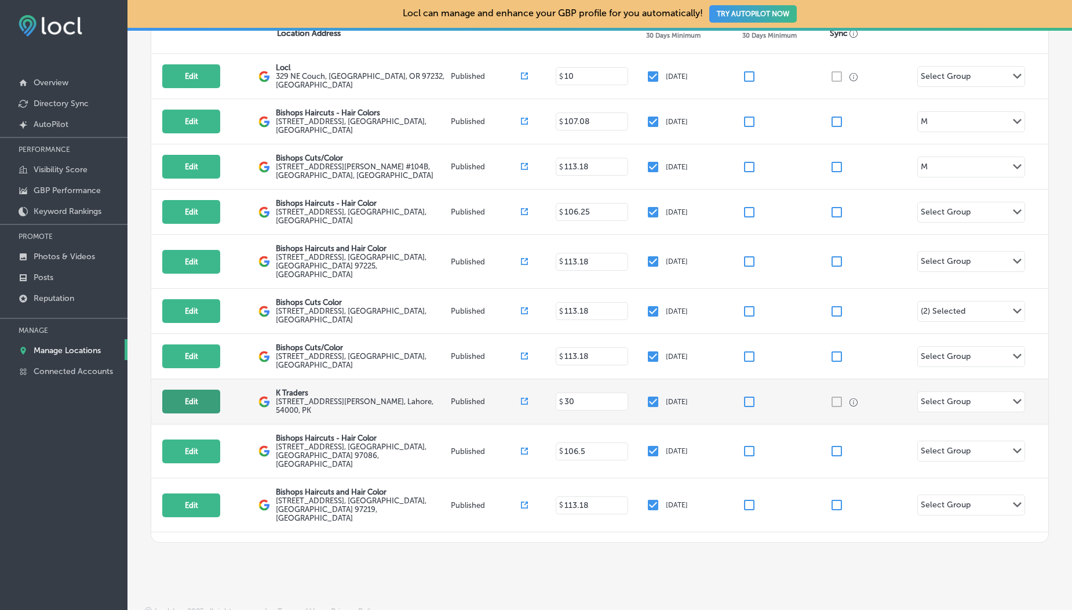  Describe the element at coordinates (61, 103) in the screenshot. I see `p: Directory Sync` at that location.